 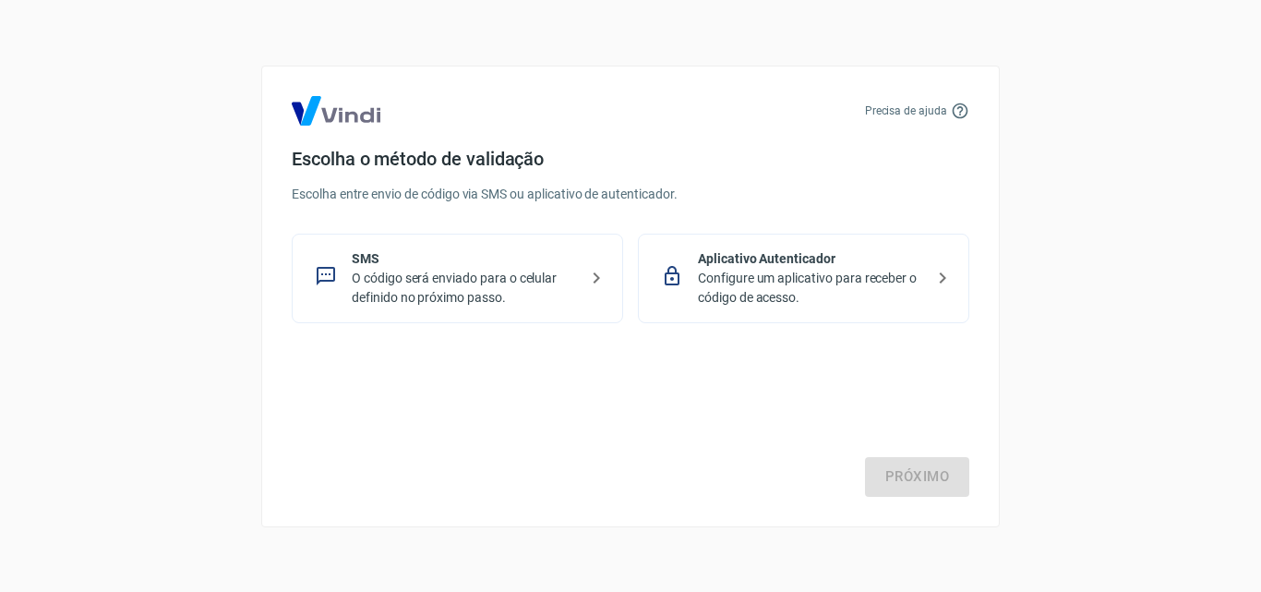 I want to click on p: Escolha entre envio de código via SMS ou aplicativo de autenticador., so click(x=631, y=194).